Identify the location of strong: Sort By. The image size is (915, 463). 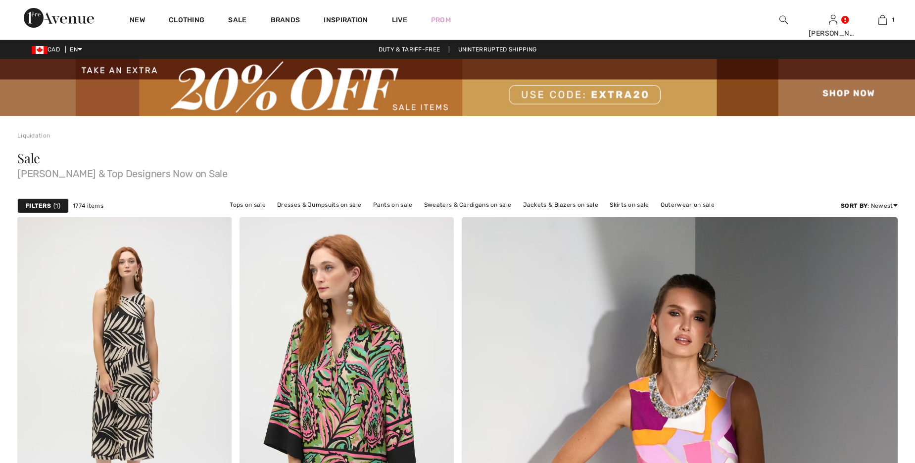
(854, 206).